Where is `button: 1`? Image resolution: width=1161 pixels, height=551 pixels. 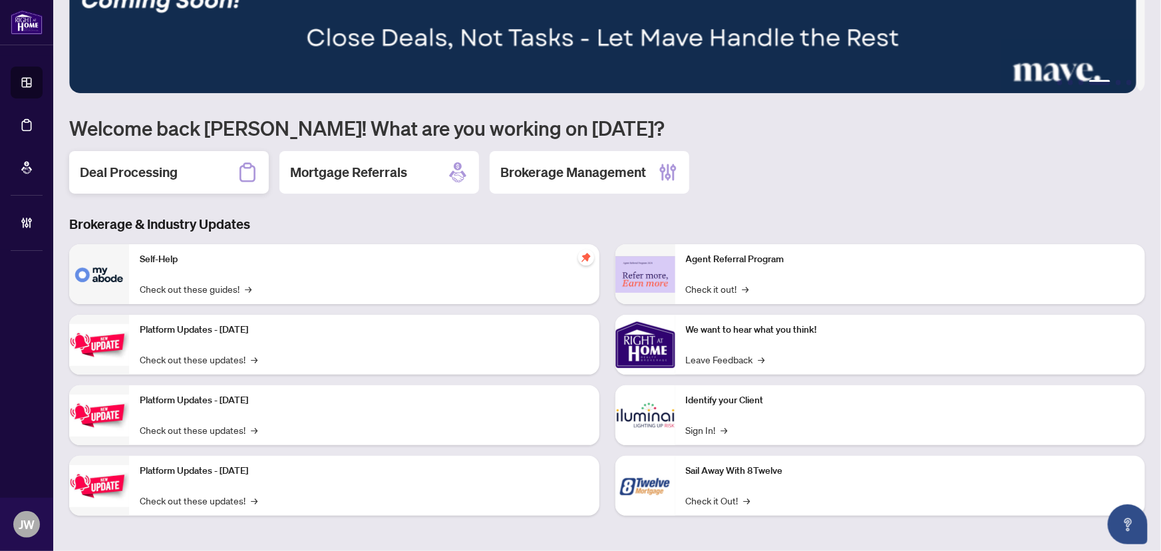
button: 1 is located at coordinates (1060, 83).